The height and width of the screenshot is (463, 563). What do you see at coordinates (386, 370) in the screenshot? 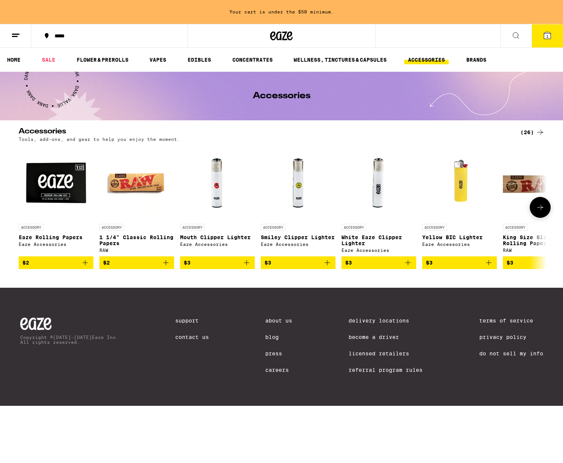
I see `a: Referral Program Rules` at bounding box center [386, 370].